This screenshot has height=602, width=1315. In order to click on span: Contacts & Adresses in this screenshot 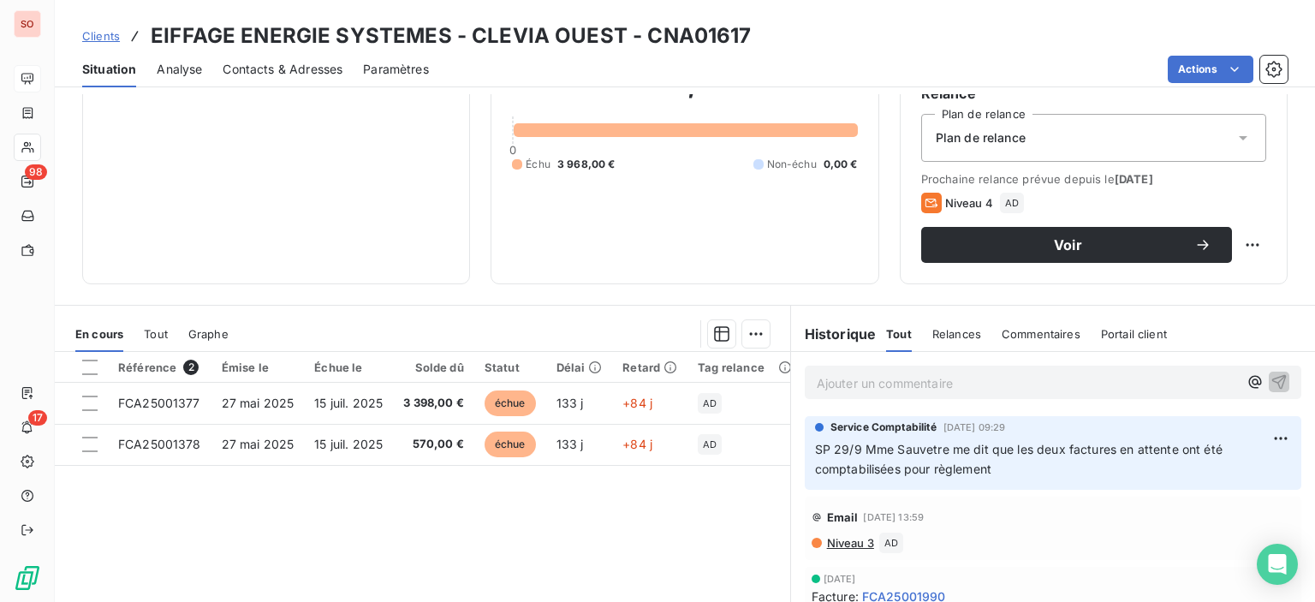, I will do `click(282, 69)`.